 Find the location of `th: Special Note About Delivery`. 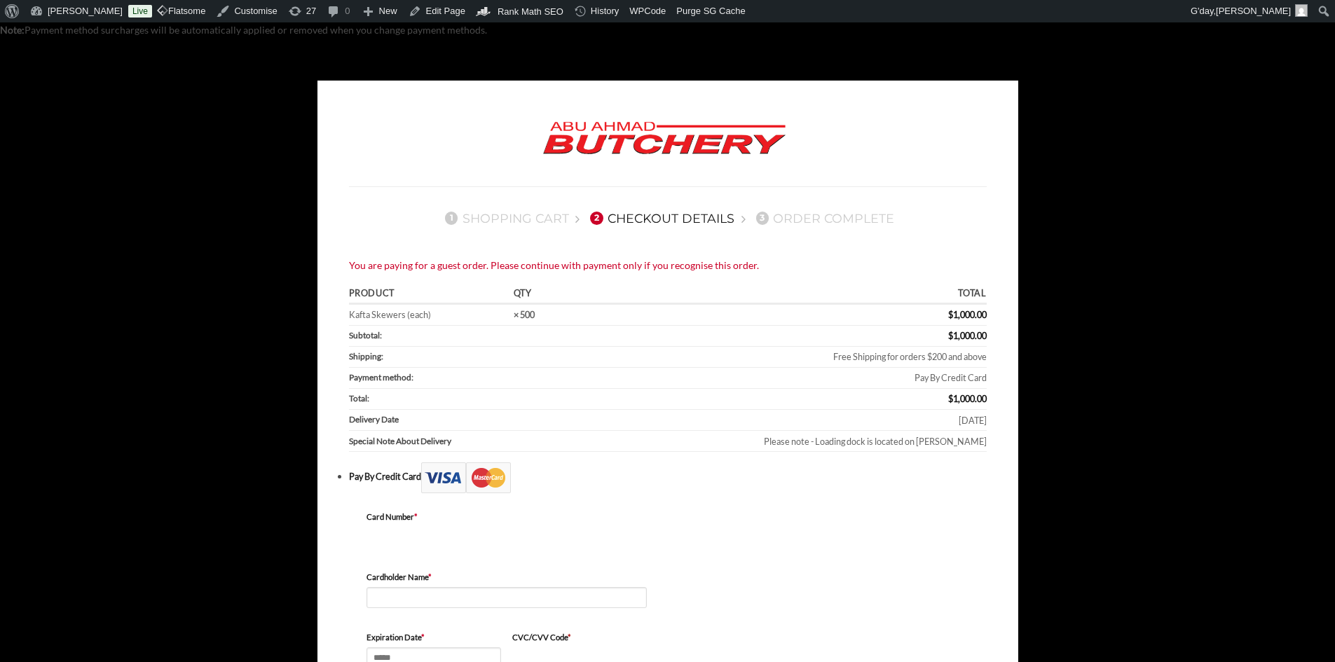

th: Special Note About Delivery is located at coordinates (457, 441).